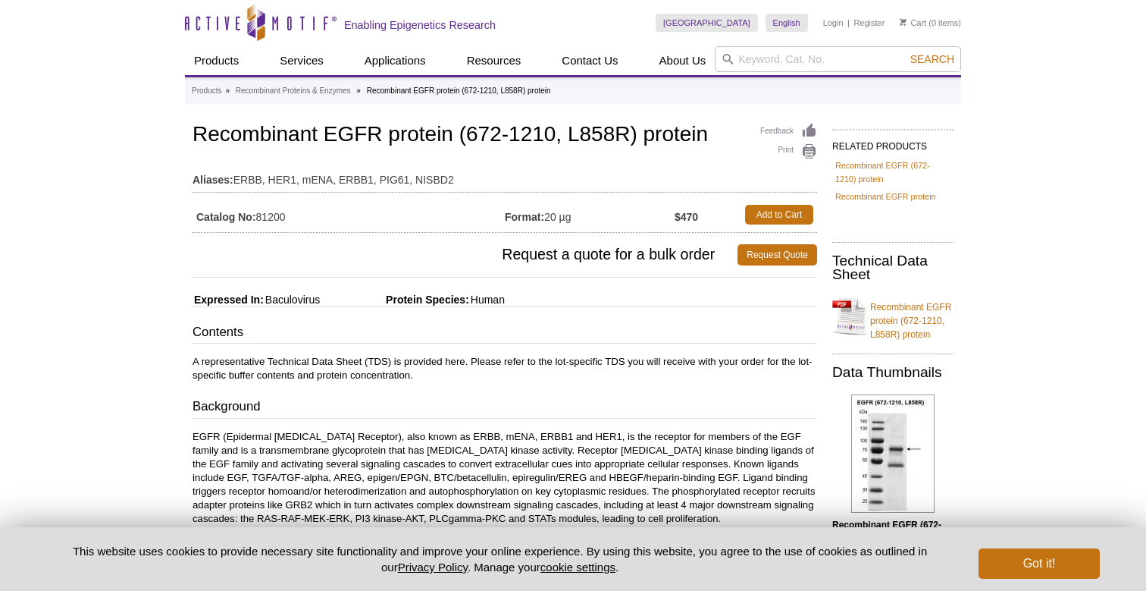 This screenshot has width=1146, height=591. Describe the element at coordinates (293, 91) in the screenshot. I see `a: Recombinant Proteins & Enzymes` at that location.